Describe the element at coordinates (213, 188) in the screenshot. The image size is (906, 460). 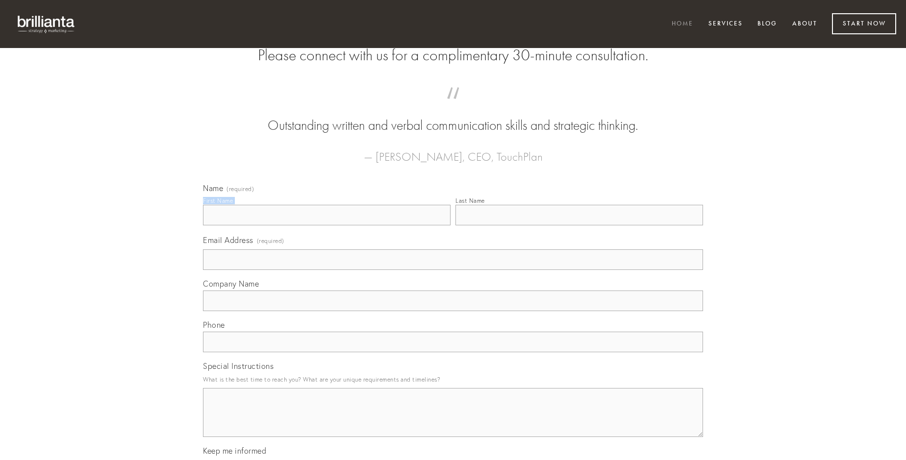
I see `span: Name` at that location.